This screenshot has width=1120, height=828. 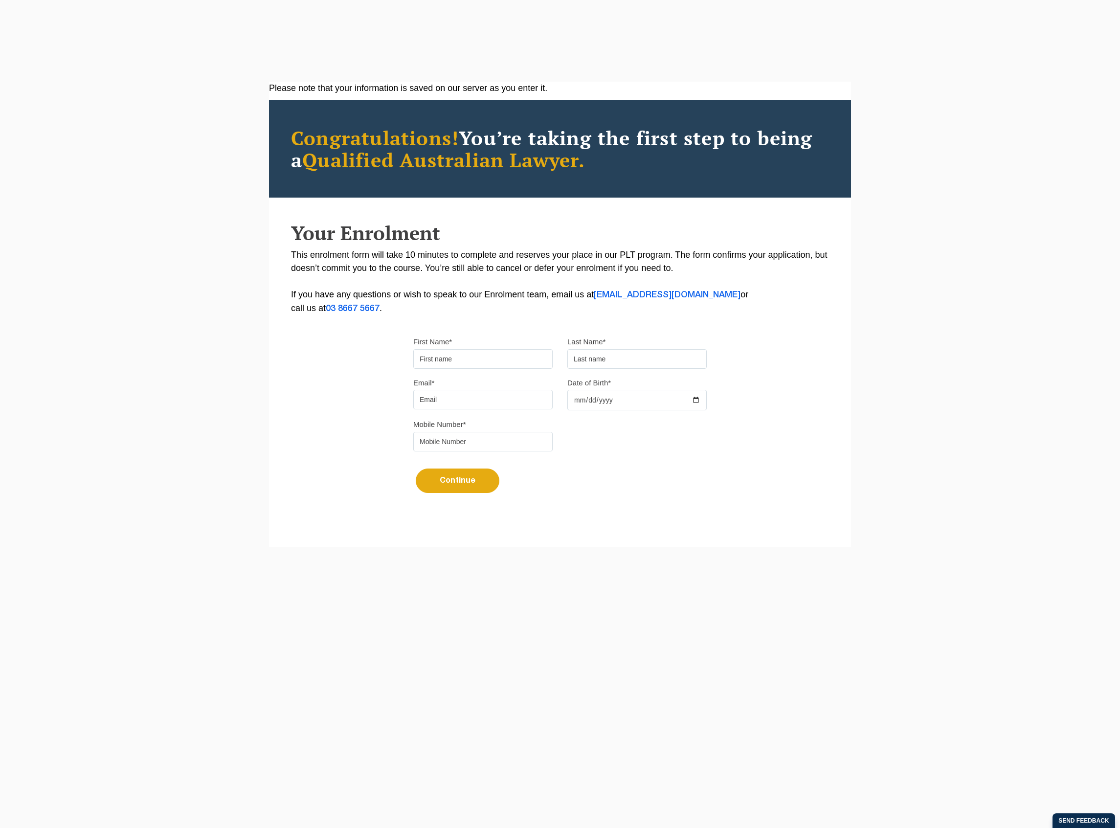 What do you see at coordinates (589, 383) in the screenshot?
I see `label: Date of Birth*` at bounding box center [589, 383].